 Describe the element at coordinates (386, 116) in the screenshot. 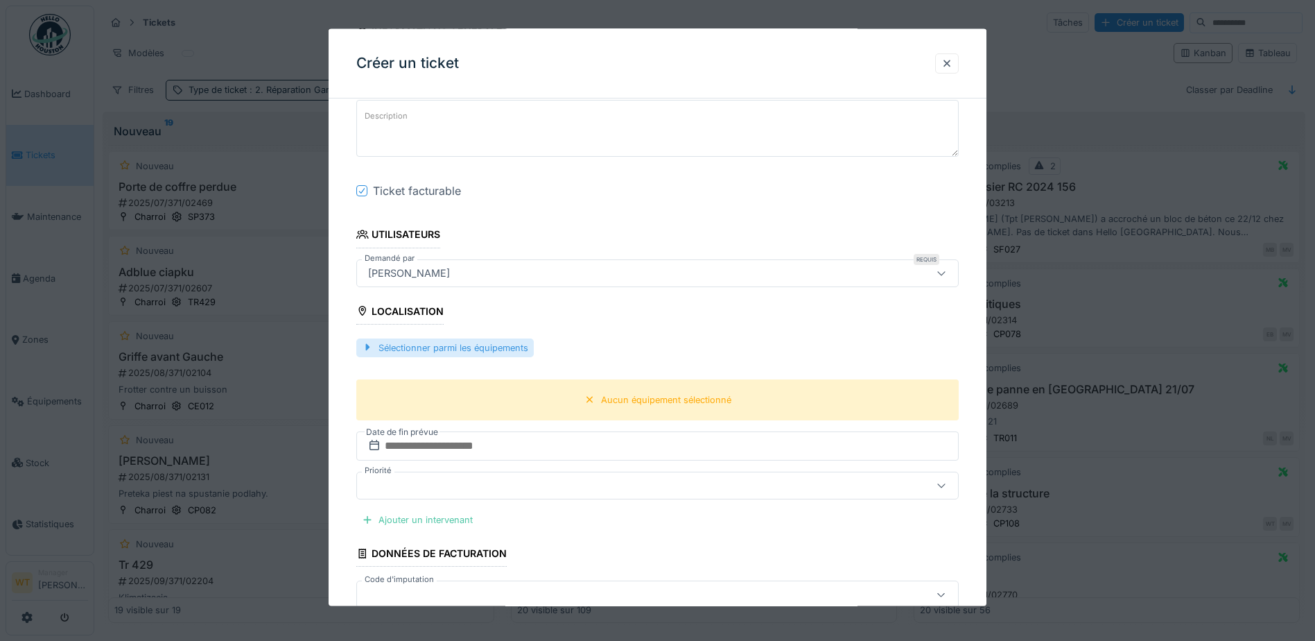

I see `label: Description` at that location.